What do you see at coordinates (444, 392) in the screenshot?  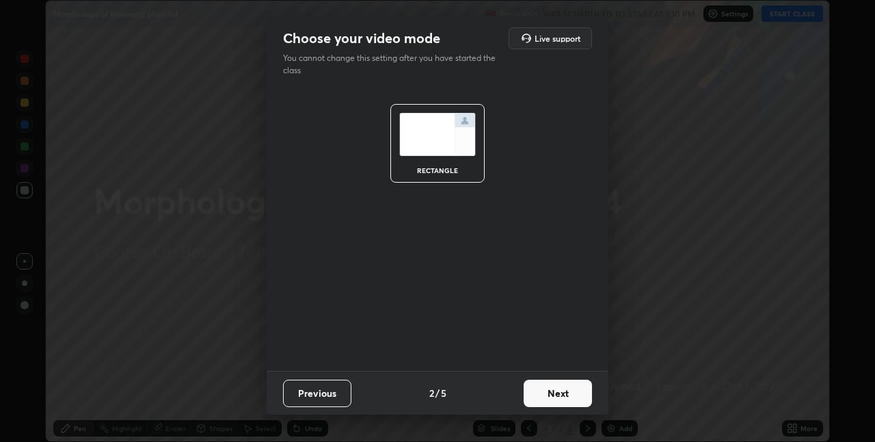 I see `h4: 5` at bounding box center [444, 392].